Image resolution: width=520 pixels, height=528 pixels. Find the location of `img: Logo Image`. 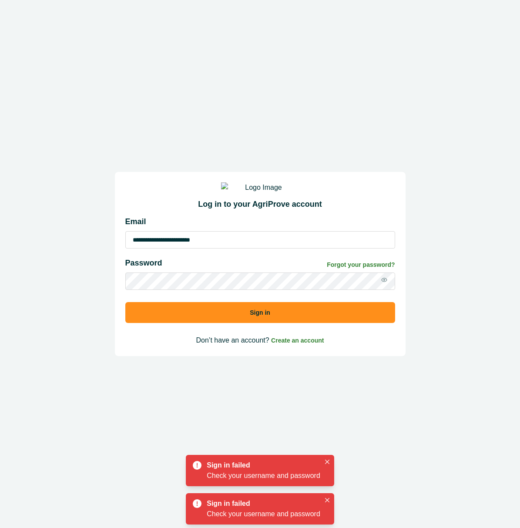

img: Logo Image is located at coordinates (260, 188).